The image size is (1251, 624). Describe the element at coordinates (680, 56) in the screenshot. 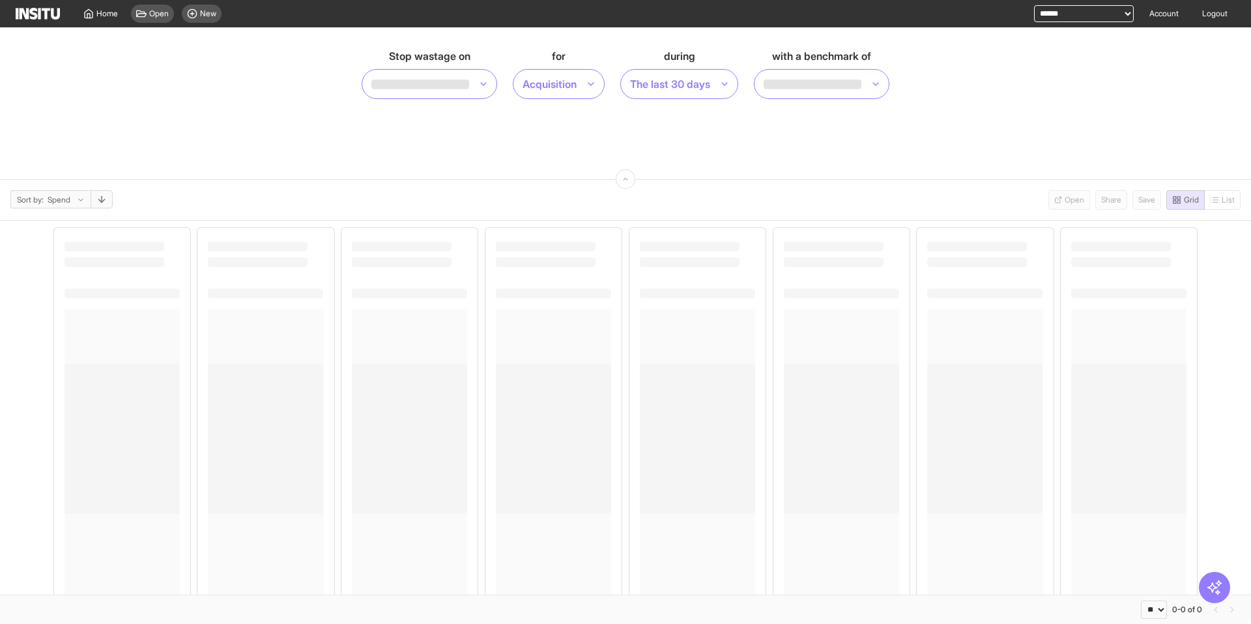

I see `span: during` at that location.